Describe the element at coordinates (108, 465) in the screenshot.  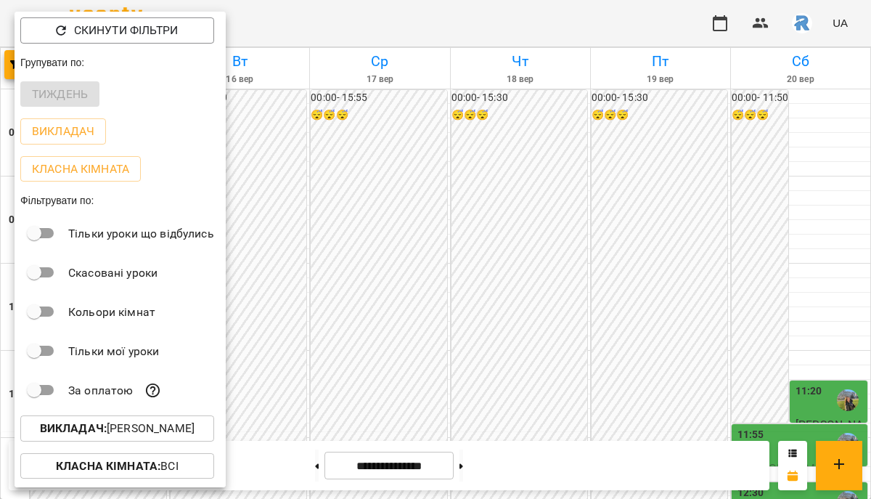
I see `b: Класна кімната :` at that location.